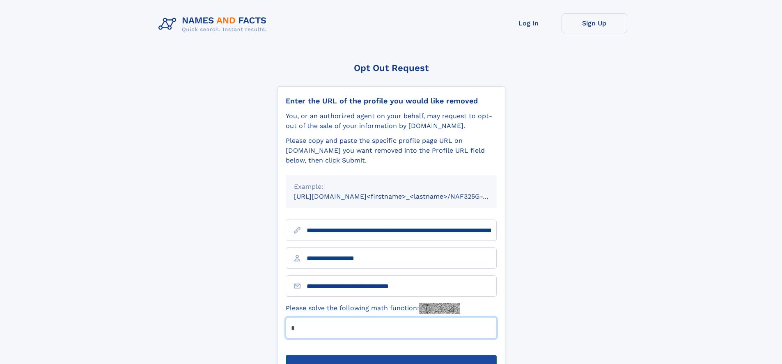 The image size is (782, 364). I want to click on a: Log In, so click(529, 23).